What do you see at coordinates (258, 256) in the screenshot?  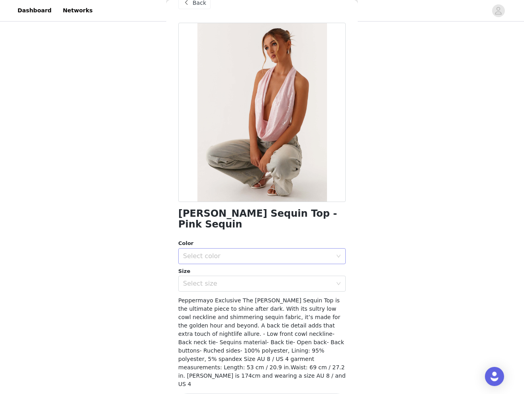 I see `div: Select color` at bounding box center [258, 256].